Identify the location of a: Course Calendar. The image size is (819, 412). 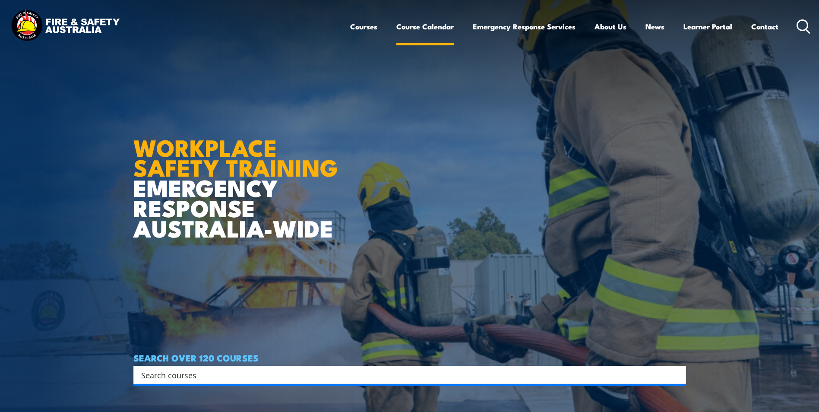
(425, 26).